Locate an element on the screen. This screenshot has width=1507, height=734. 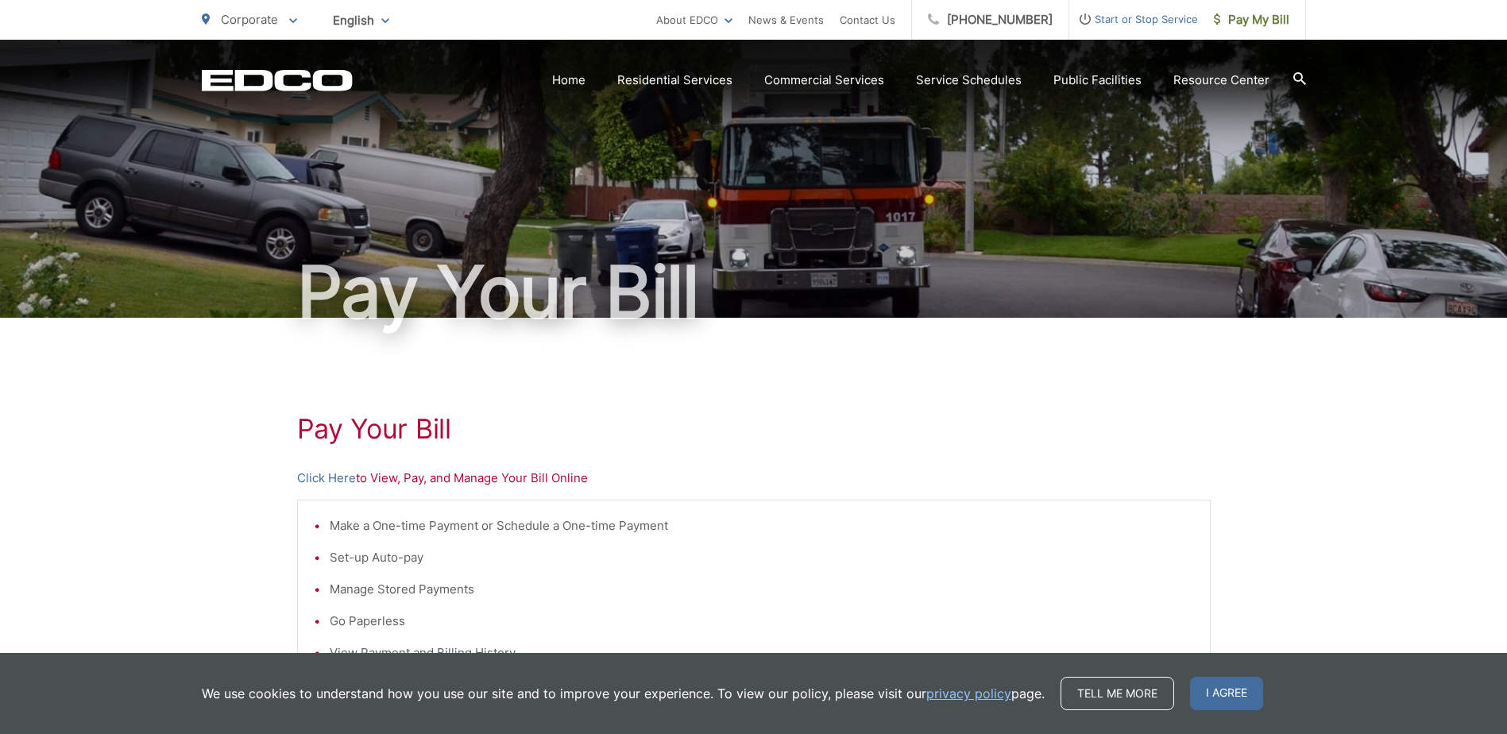
span: Pay My Bill is located at coordinates (1252, 20).